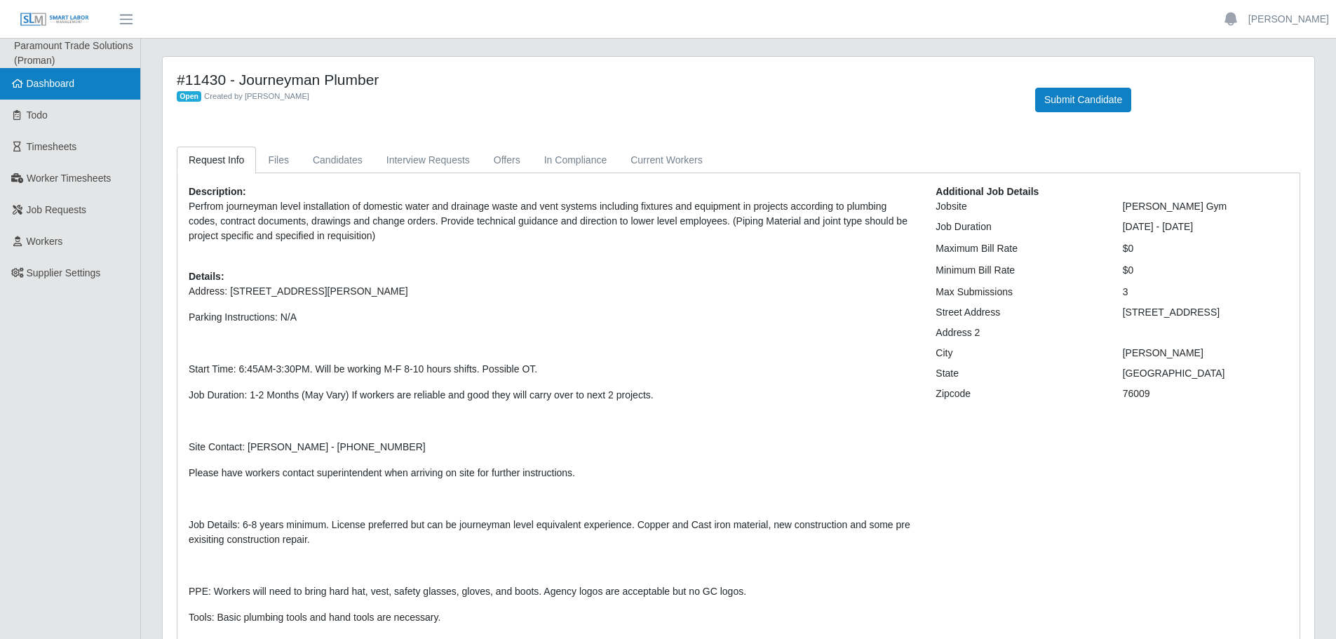  What do you see at coordinates (507, 160) in the screenshot?
I see `a: Offers` at bounding box center [507, 160].